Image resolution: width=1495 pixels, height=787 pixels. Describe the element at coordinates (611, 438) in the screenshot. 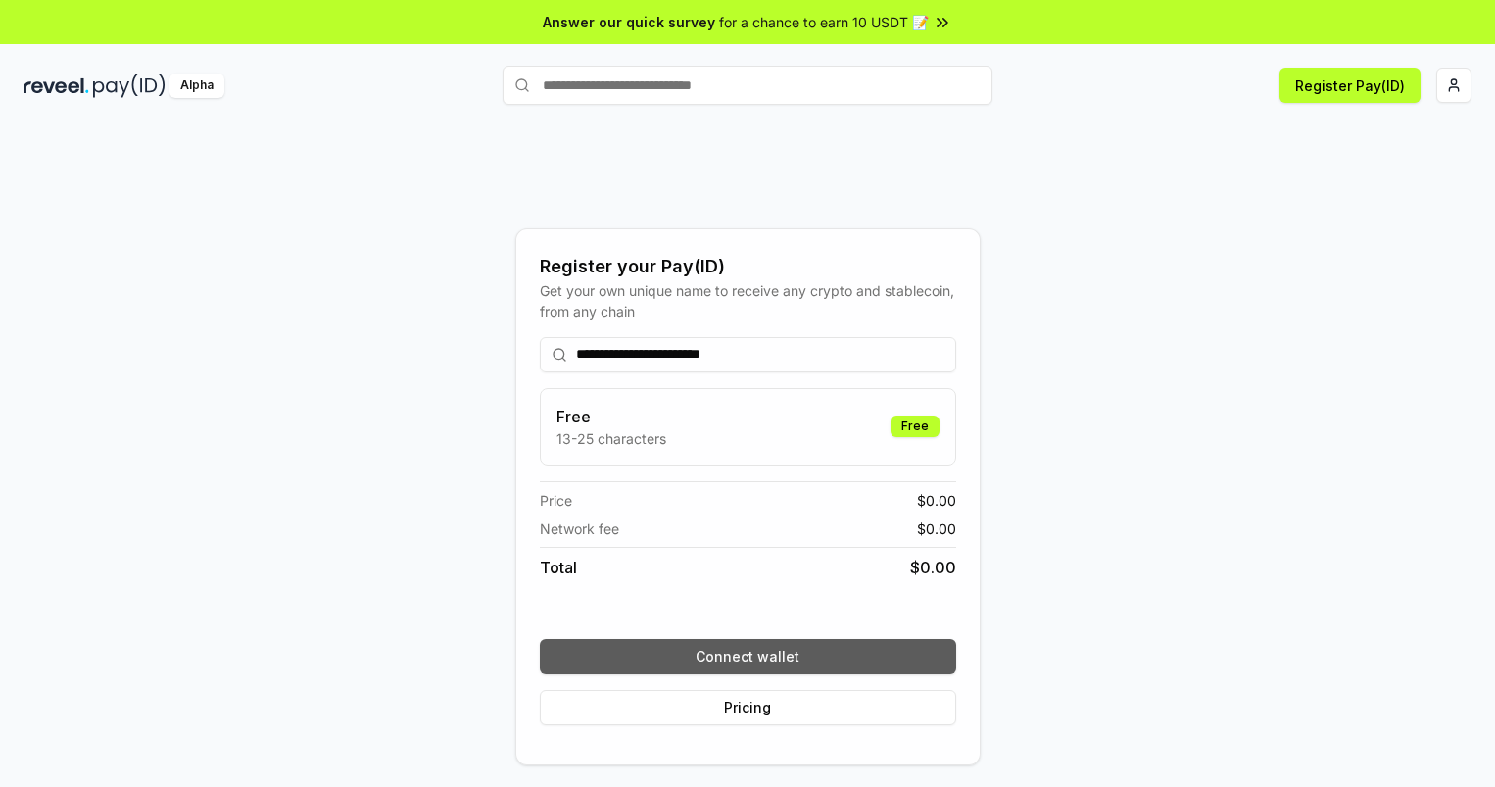

I see `p: 13-25 characters` at that location.